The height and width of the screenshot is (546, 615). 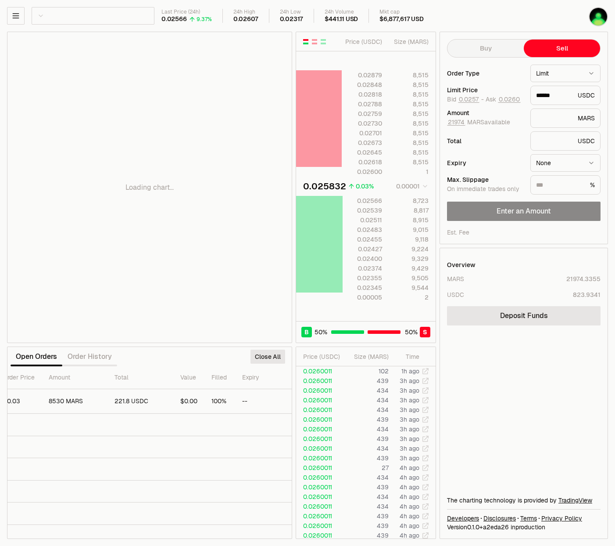 What do you see at coordinates (562, 48) in the screenshot?
I see `button: Sell` at bounding box center [562, 48].